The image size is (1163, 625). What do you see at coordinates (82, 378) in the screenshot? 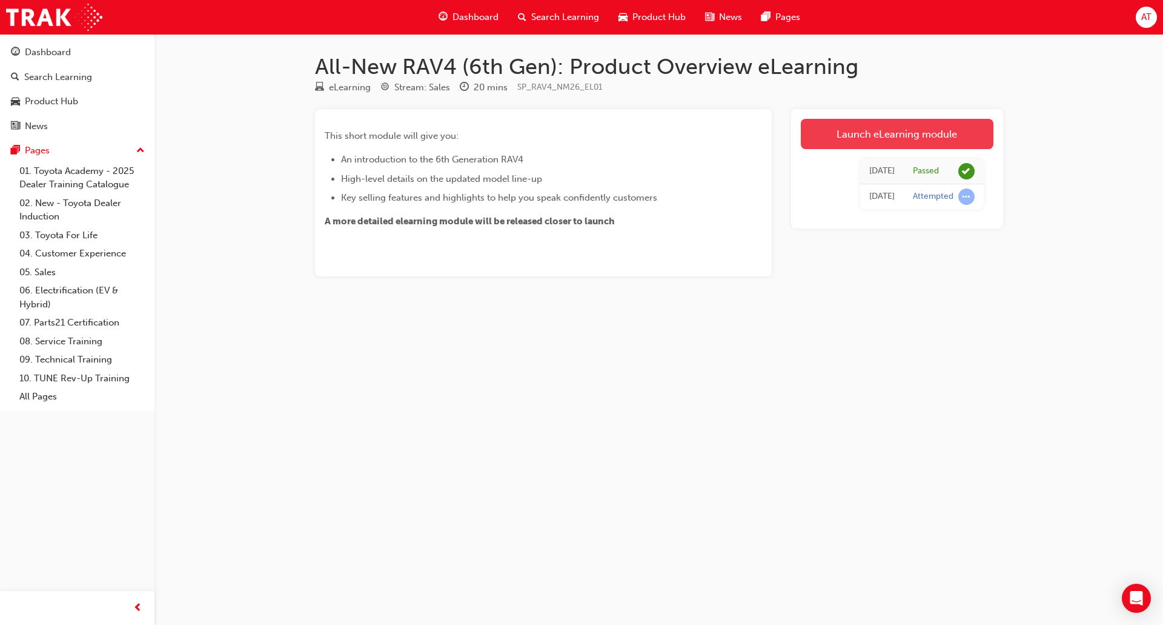
I see `a: 10. TUNE Rev-Up Training` at bounding box center [82, 378].